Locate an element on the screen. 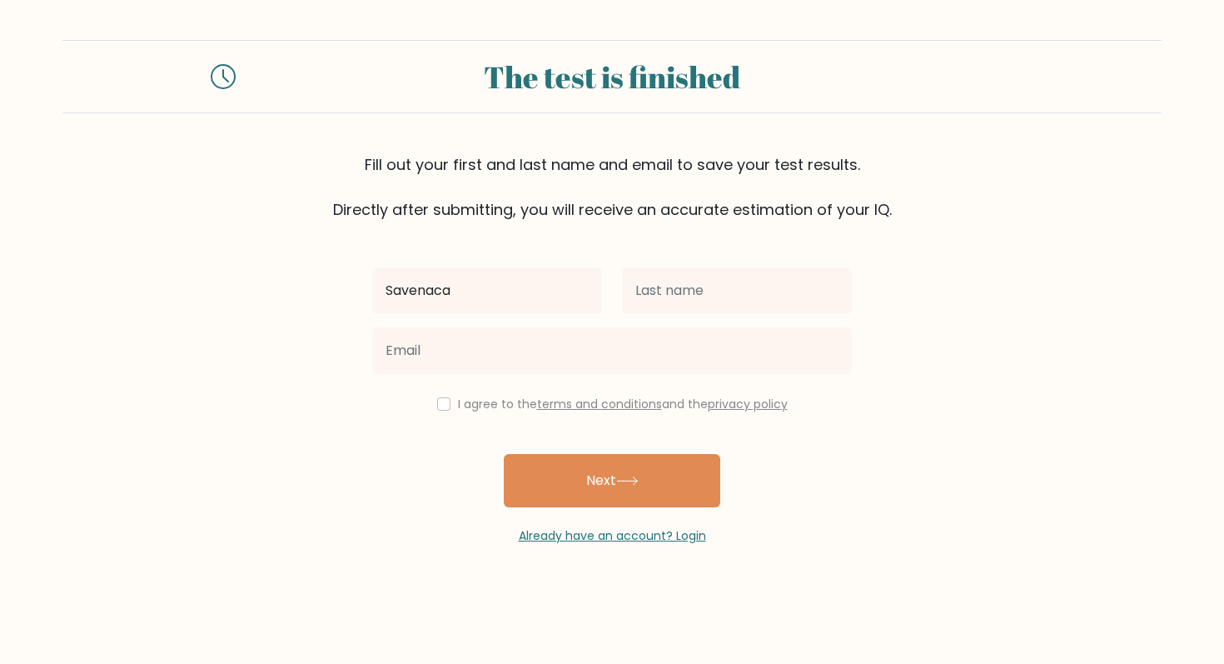 This screenshot has height=664, width=1224. a: privacy policy is located at coordinates (748, 404).